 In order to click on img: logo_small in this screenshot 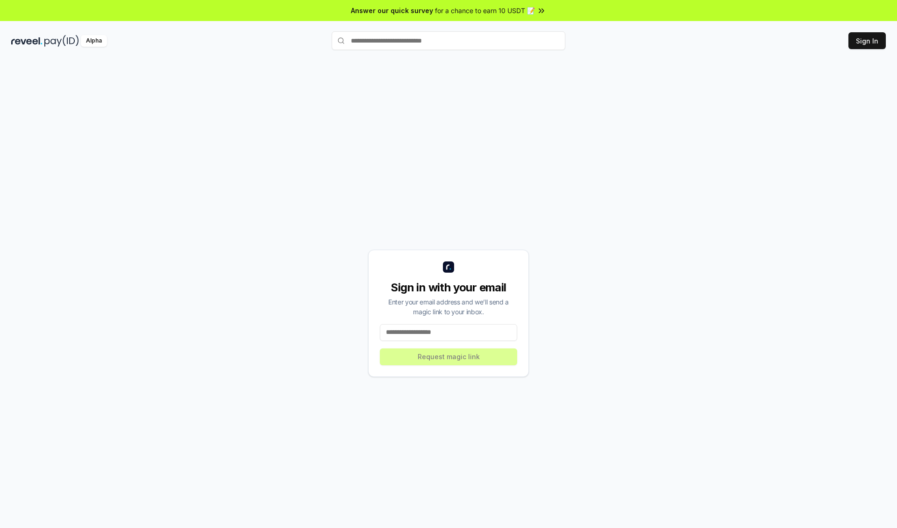, I will do `click(449, 267)`.